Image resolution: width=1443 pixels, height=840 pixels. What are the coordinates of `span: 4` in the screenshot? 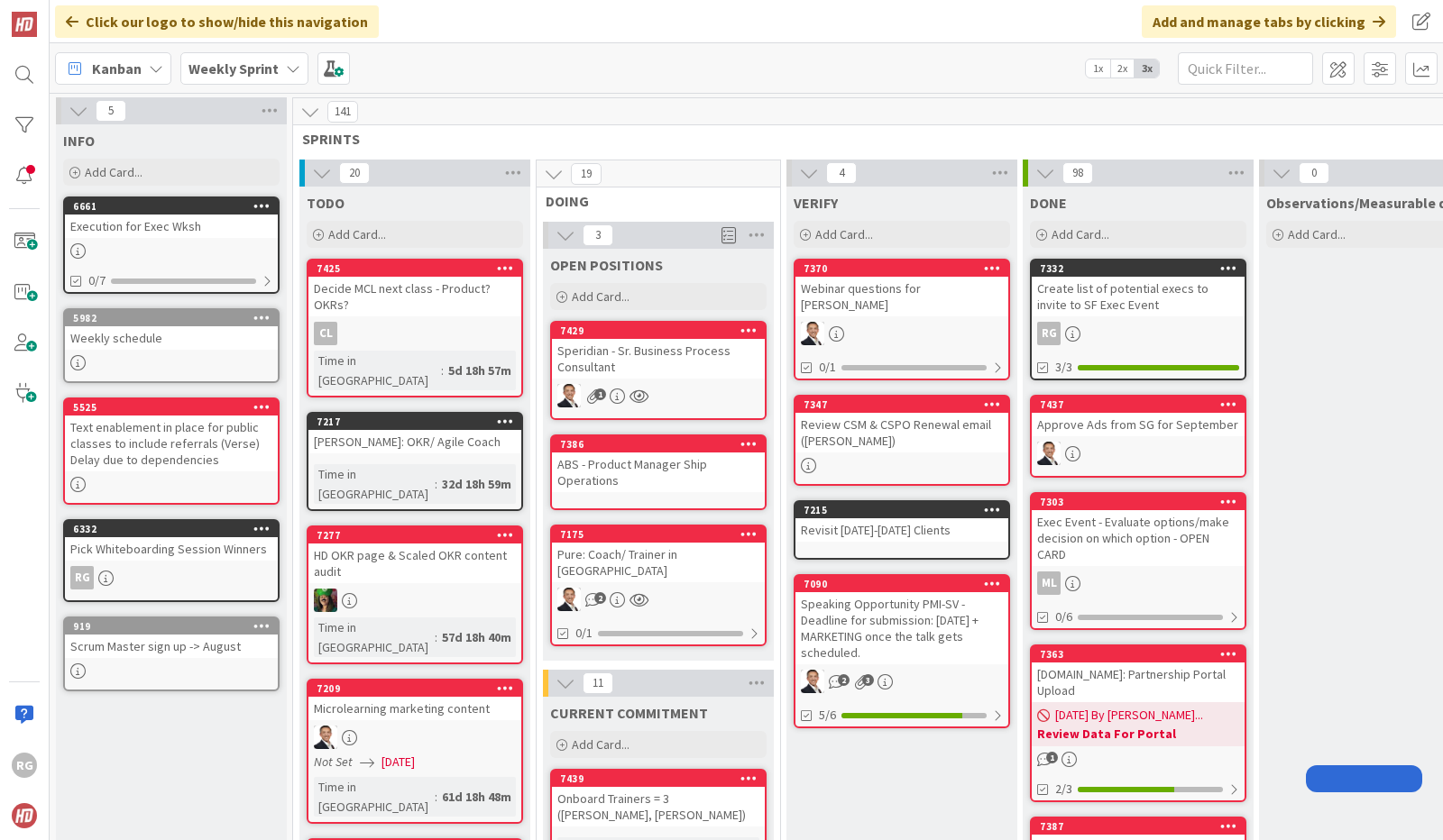 It's located at (841, 173).